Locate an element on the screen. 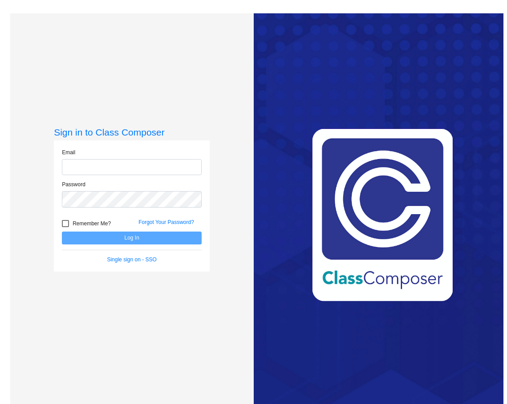 Image resolution: width=507 pixels, height=404 pixels. label: Password is located at coordinates (73, 185).